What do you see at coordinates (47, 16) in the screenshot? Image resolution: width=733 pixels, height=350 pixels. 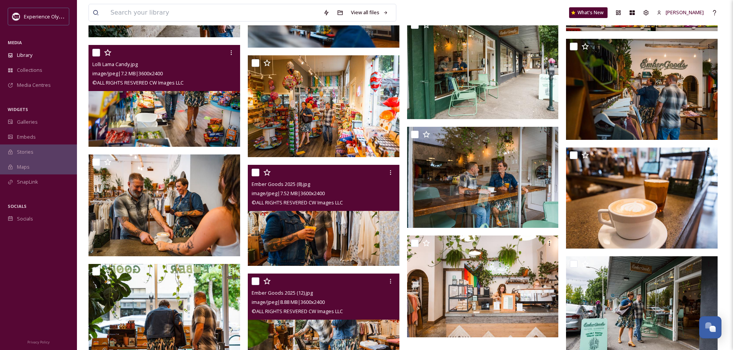 I see `span: Experience Olympia` at bounding box center [47, 16].